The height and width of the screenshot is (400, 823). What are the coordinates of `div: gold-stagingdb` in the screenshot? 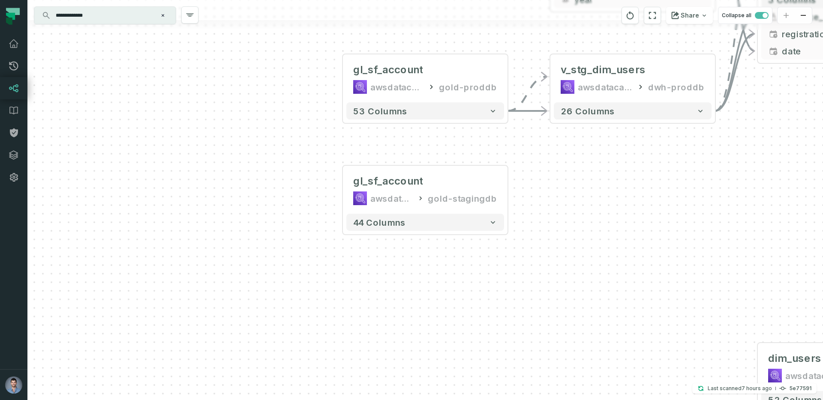 It's located at (463, 199).